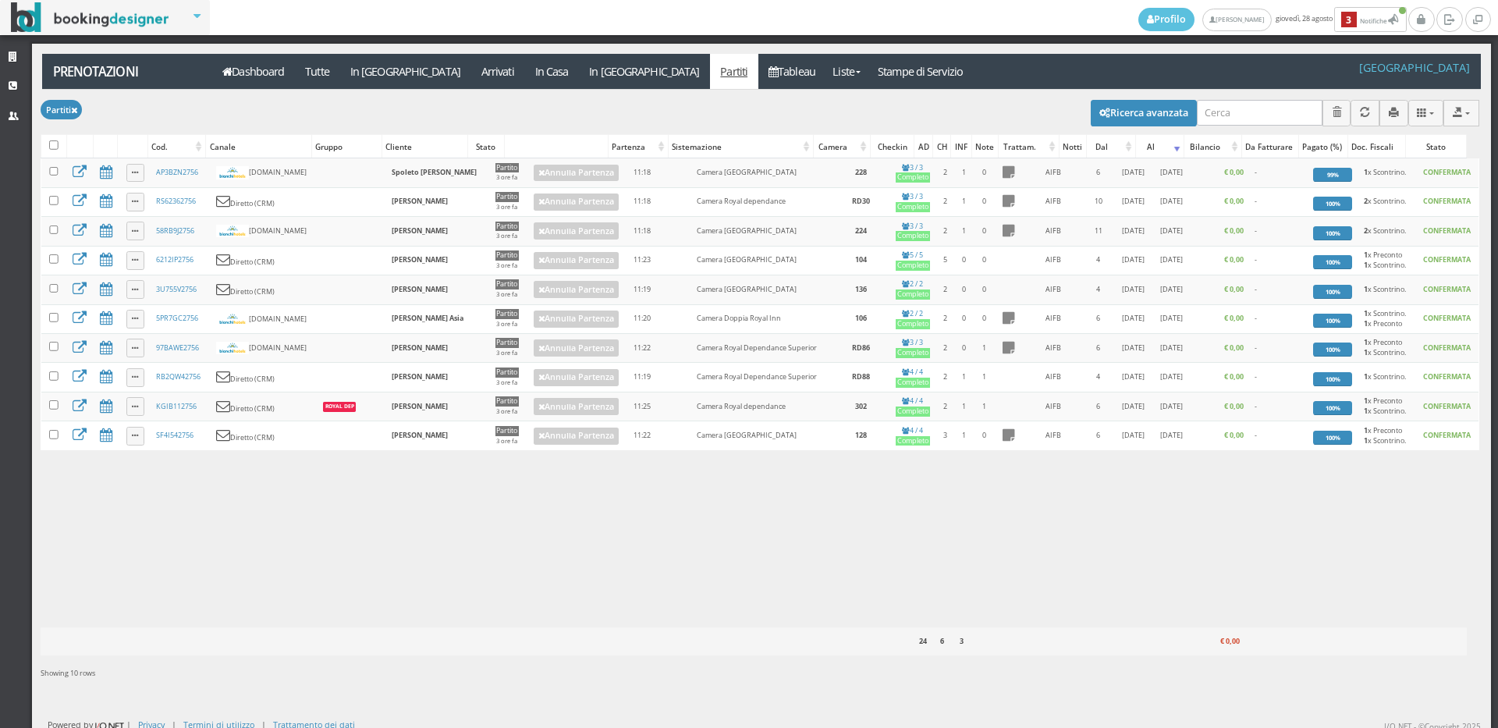  Describe the element at coordinates (1144, 113) in the screenshot. I see `button: Ricerca avanzata` at that location.